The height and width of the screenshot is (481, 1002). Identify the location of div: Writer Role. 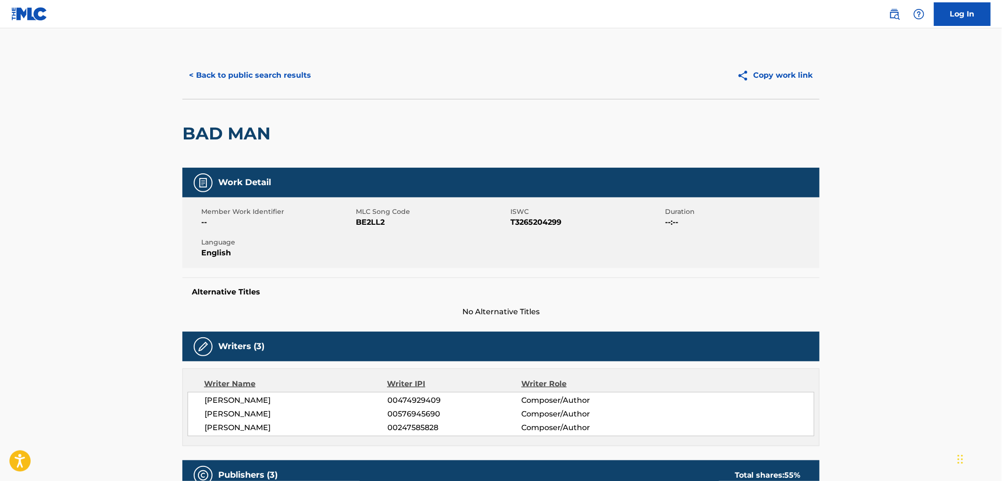
(582, 384).